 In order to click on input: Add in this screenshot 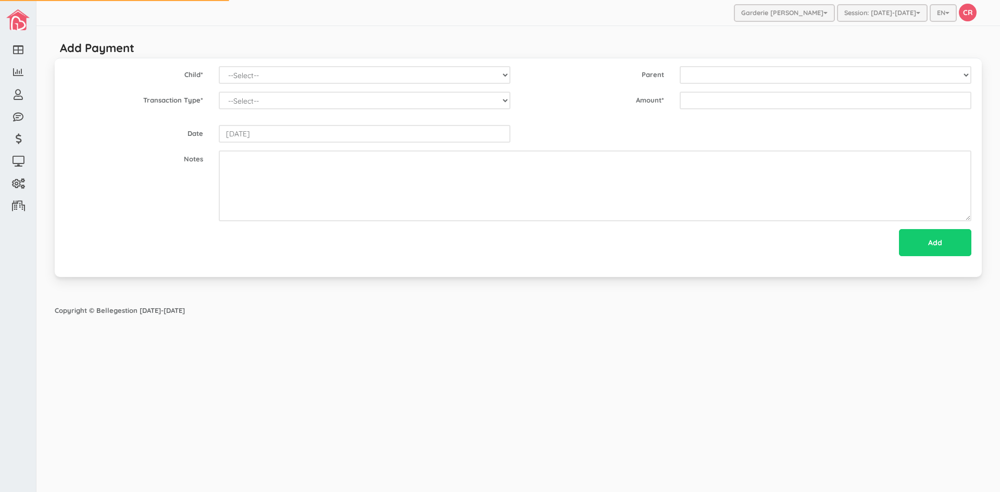, I will do `click(935, 243)`.